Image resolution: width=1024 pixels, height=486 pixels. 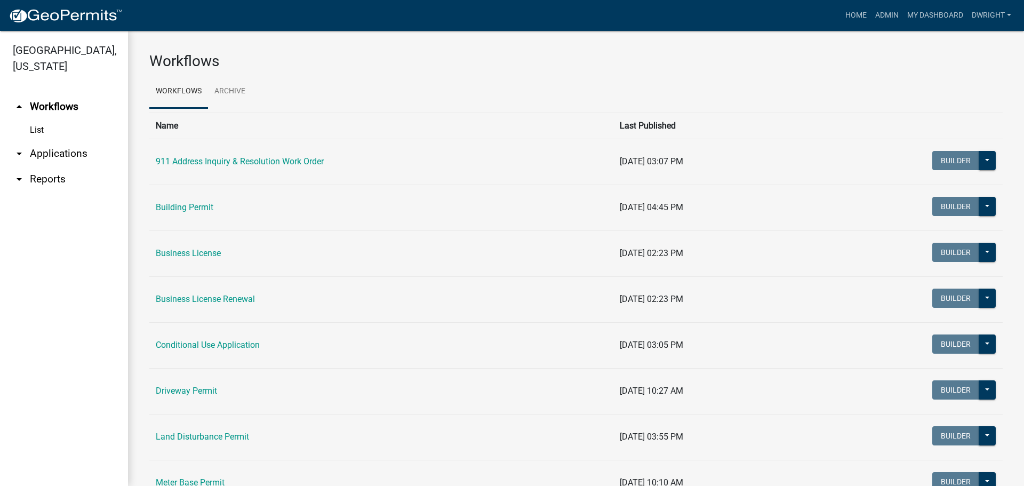 What do you see at coordinates (887, 15) in the screenshot?
I see `a: Admin` at bounding box center [887, 15].